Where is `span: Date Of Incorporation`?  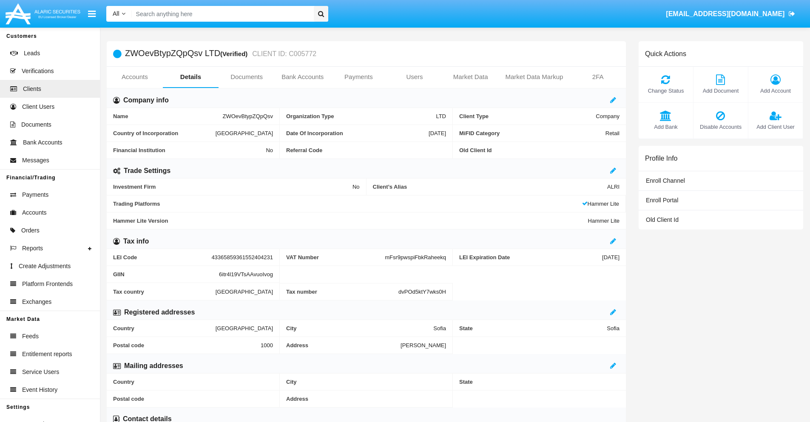
span: Date Of Incorporation is located at coordinates (357, 133).